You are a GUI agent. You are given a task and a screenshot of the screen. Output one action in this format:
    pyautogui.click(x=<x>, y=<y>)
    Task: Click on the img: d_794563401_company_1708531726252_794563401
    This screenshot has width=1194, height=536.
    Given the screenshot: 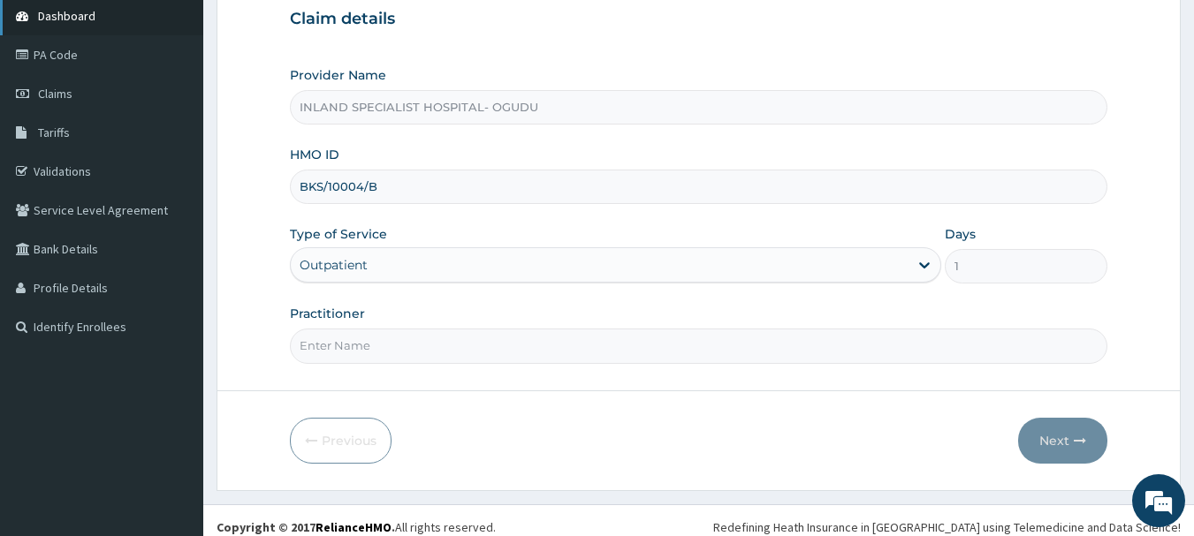 What is the action you would take?
    pyautogui.click(x=52, y=110)
    